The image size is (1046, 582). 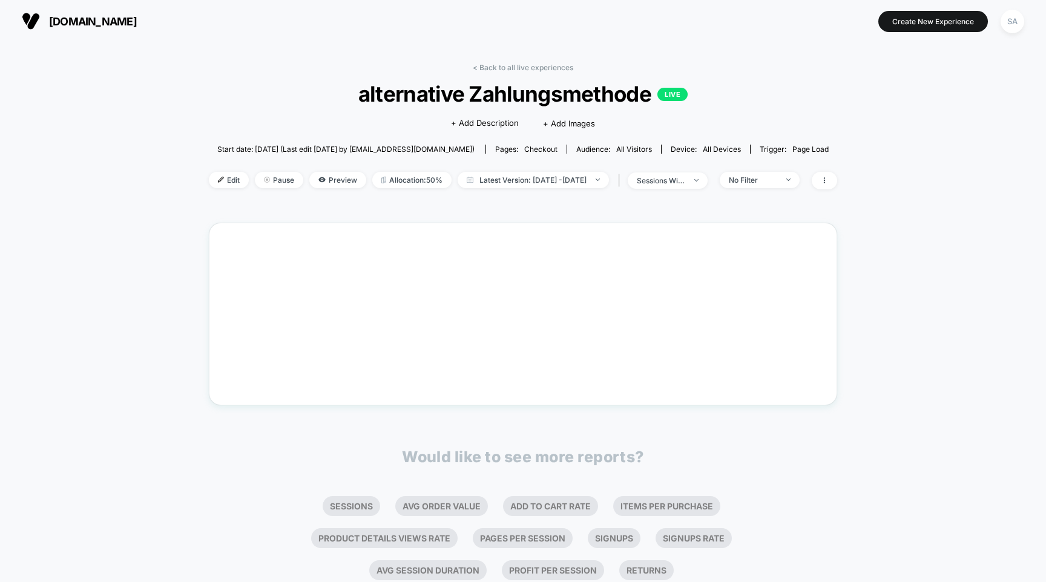 I want to click on span: Edit, so click(x=229, y=180).